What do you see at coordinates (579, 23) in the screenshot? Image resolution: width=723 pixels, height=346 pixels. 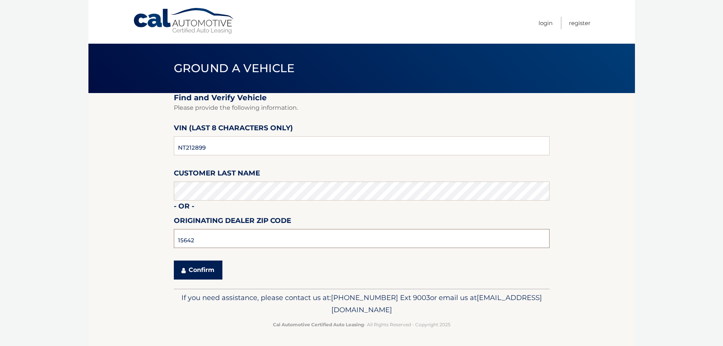 I see `a: Register` at bounding box center [579, 23].